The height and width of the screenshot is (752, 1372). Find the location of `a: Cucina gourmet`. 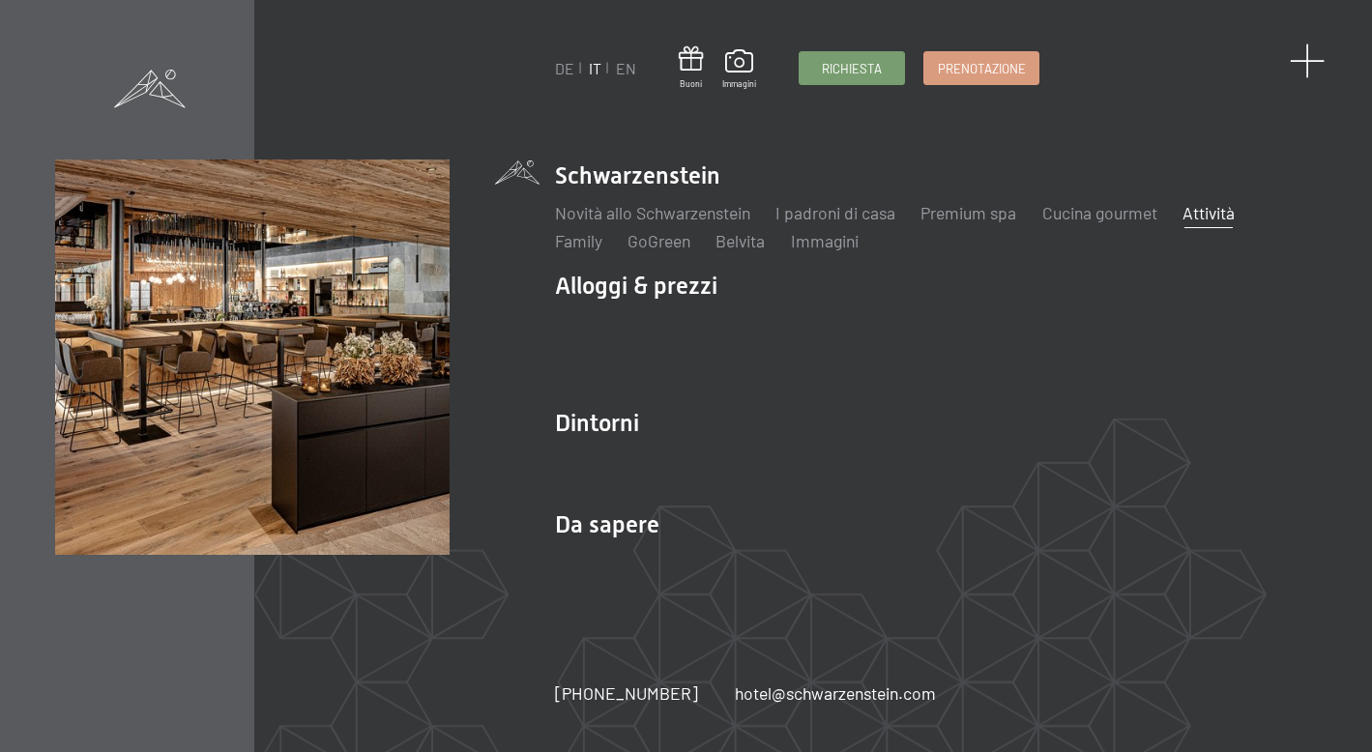

a: Cucina gourmet is located at coordinates (1099, 213).